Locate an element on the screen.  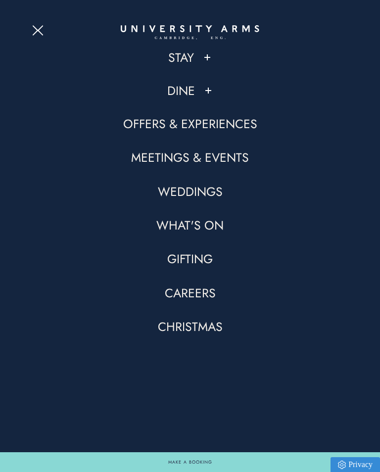
a: Christmas is located at coordinates (190, 327).